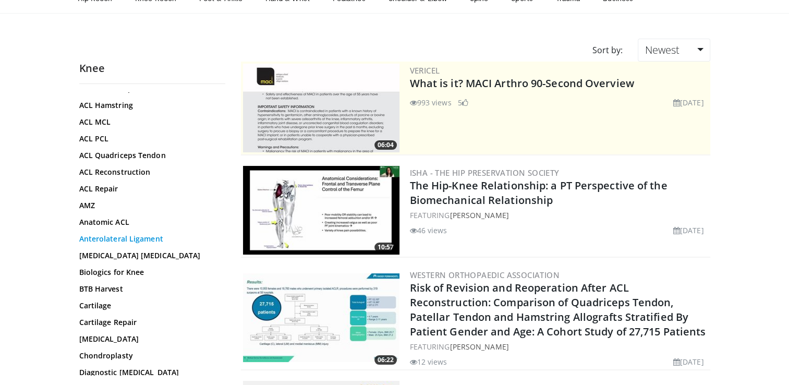 The height and width of the screenshot is (385, 789). Describe the element at coordinates (152, 68) in the screenshot. I see `h2: Knee` at that location.